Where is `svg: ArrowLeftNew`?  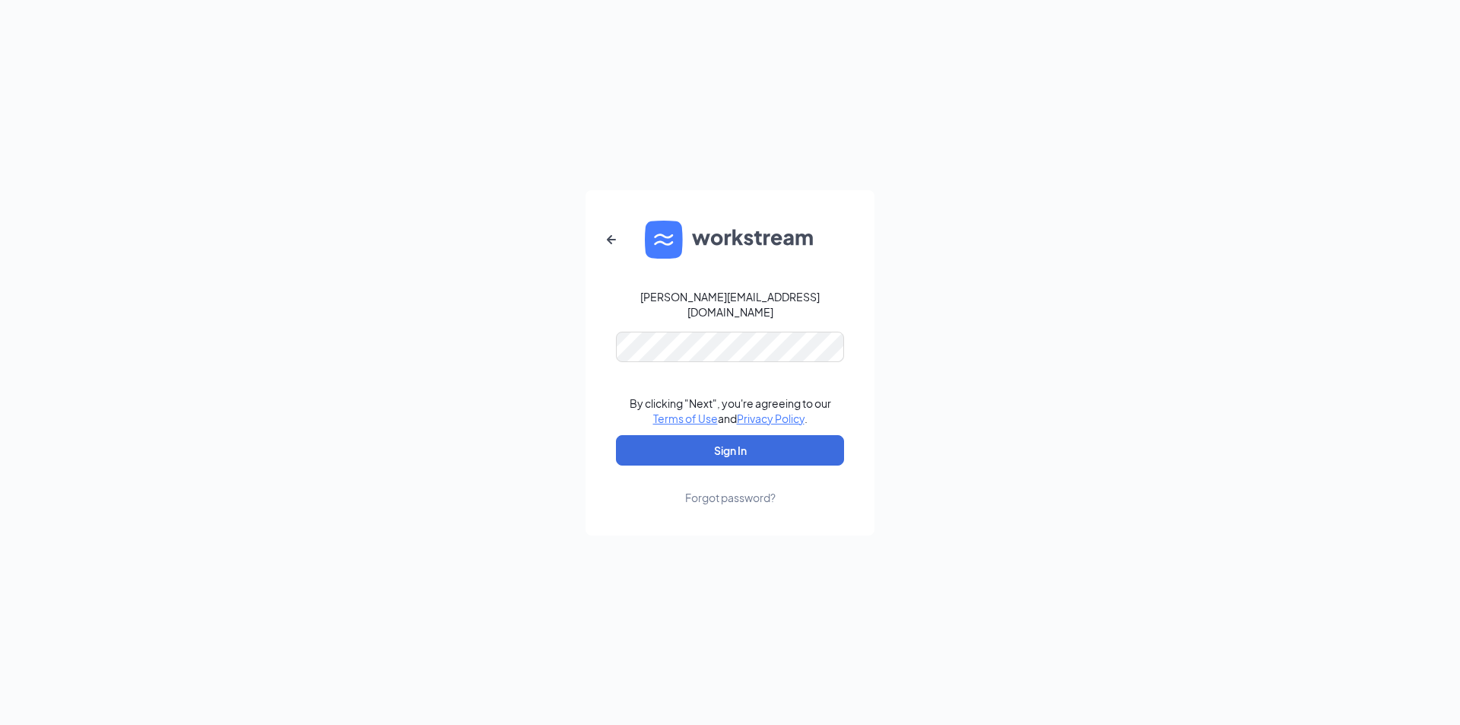
svg: ArrowLeftNew is located at coordinates (611, 239).